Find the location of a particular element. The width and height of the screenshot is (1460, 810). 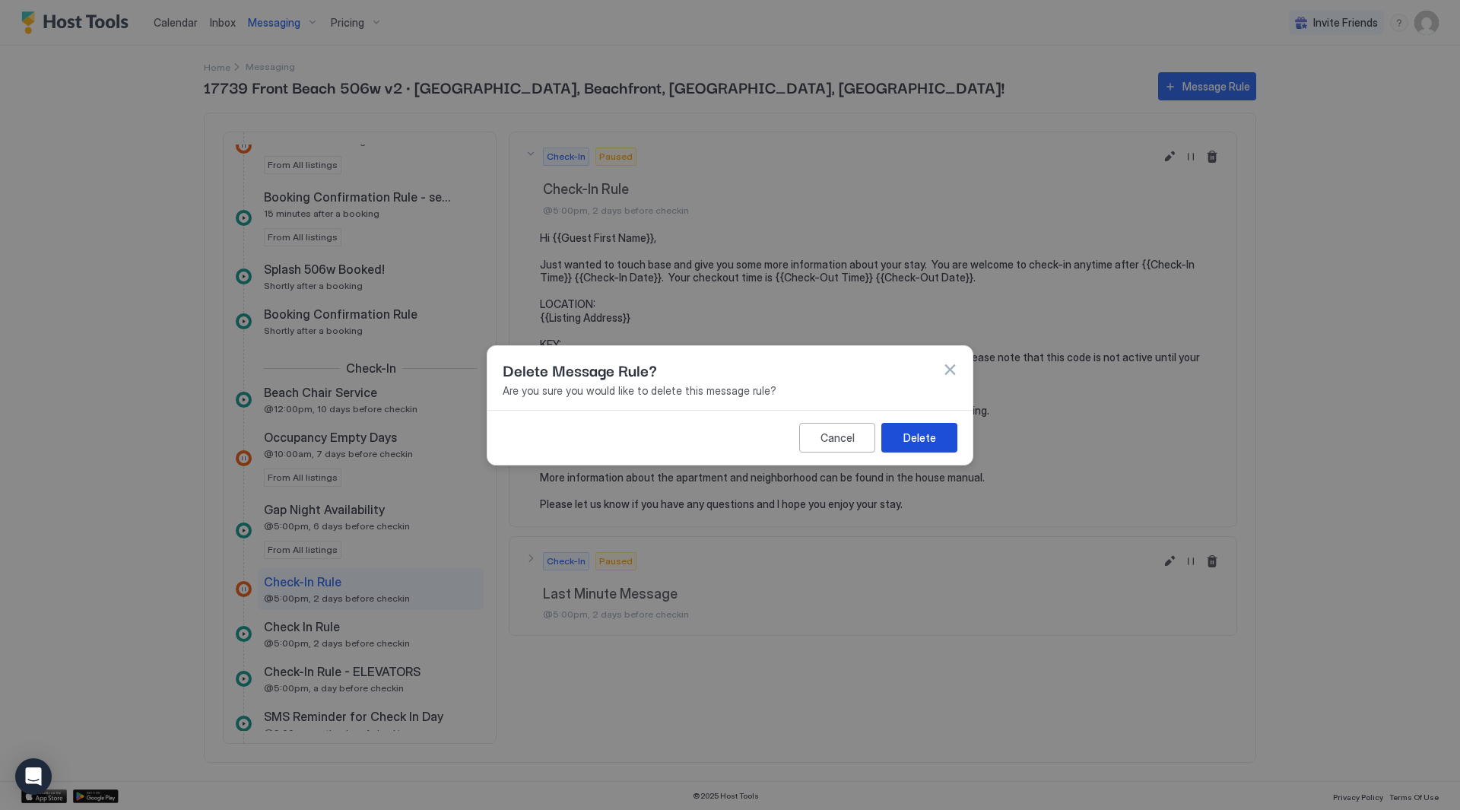

span: Delete Message Rule? is located at coordinates (580, 370).